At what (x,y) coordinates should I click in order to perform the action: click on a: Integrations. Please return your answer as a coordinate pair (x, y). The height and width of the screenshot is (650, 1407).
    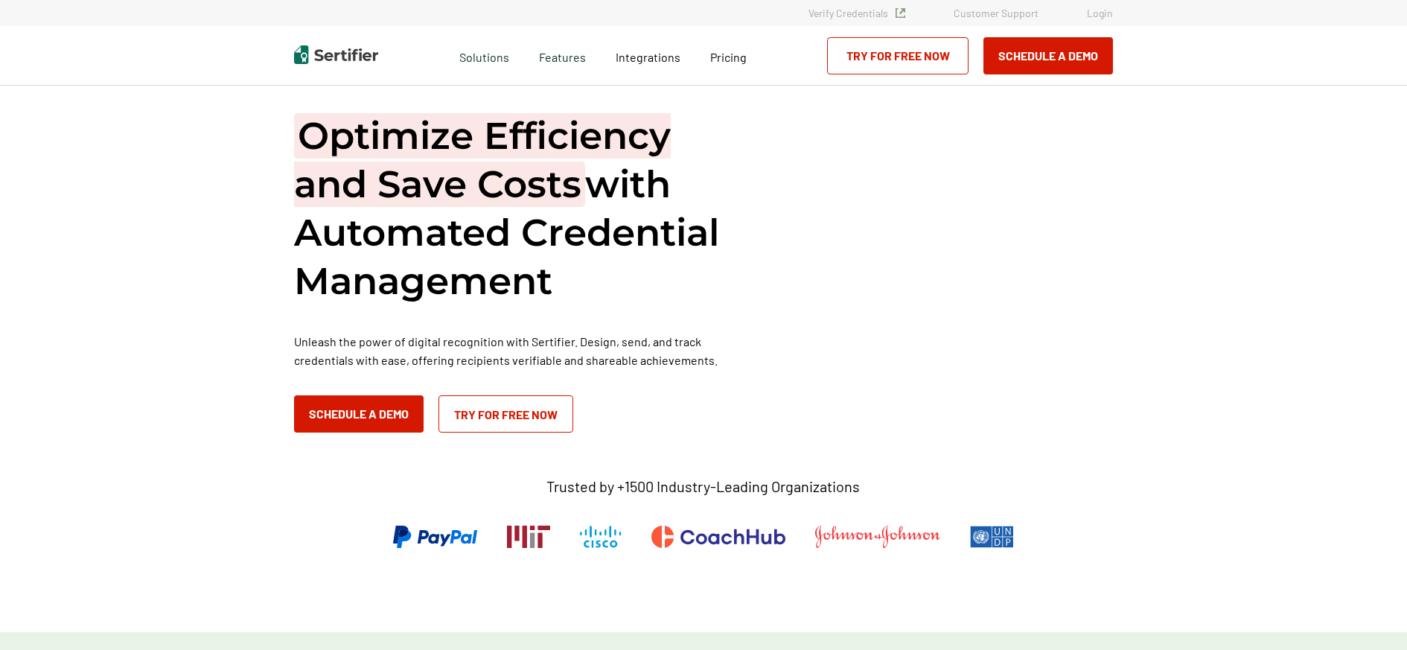
    Looking at the image, I should click on (648, 55).